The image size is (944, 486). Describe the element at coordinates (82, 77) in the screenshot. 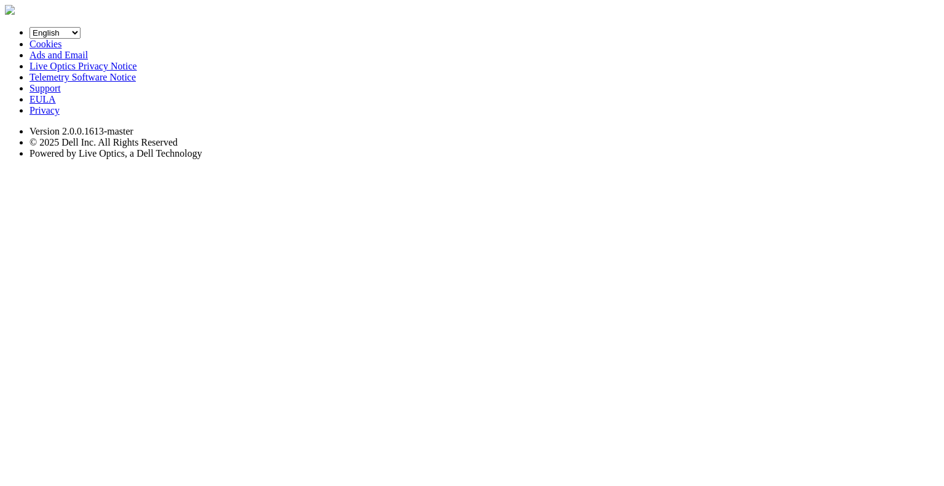

I see `a: Telemetry Software Notice` at that location.